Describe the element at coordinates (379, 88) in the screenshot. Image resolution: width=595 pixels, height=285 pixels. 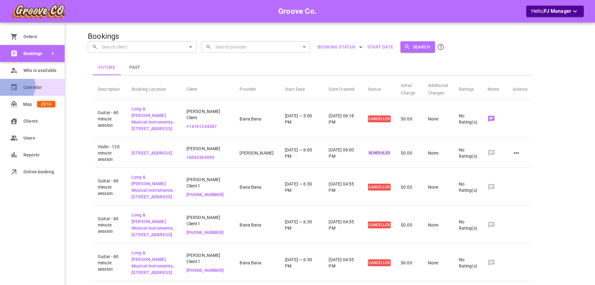
I see `th: Status` at that location.